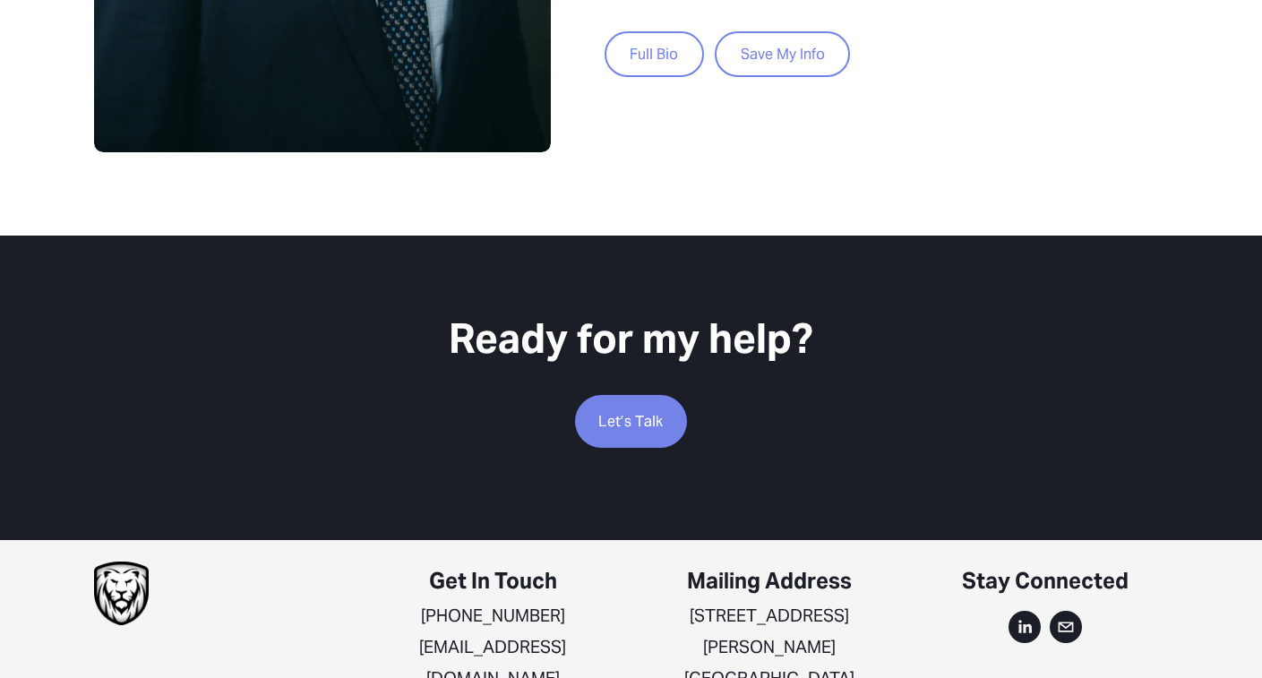 This screenshot has height=678, width=1262. I want to click on strong: Mailing Address, so click(769, 580).